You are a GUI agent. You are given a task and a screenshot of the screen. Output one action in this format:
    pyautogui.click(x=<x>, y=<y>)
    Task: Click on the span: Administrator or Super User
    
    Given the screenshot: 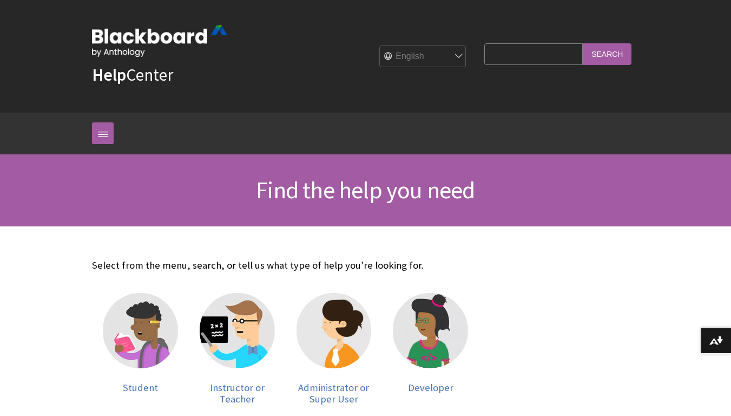 What is the action you would take?
    pyautogui.click(x=333, y=393)
    